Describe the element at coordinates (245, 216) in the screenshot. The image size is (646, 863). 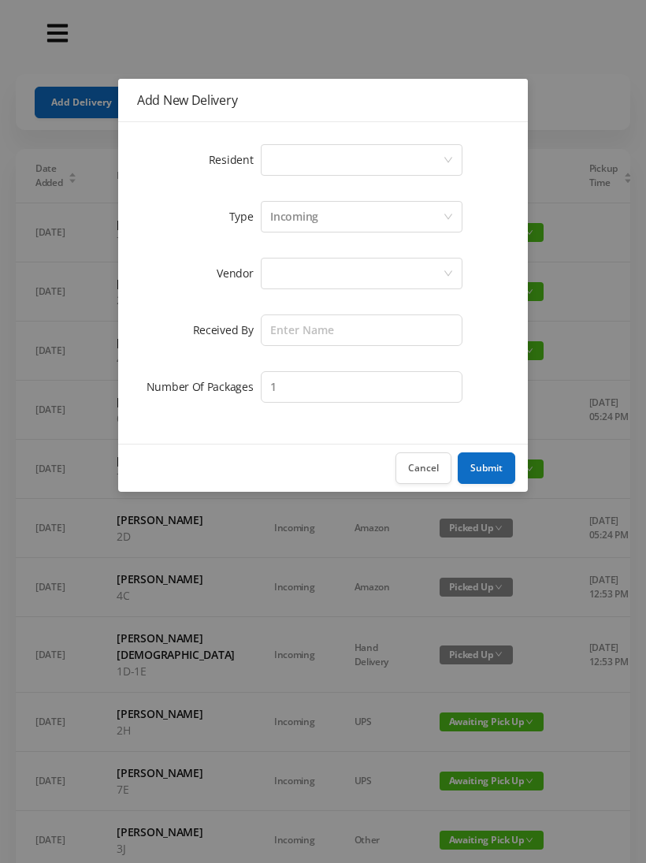
I see `label: Type` at that location.